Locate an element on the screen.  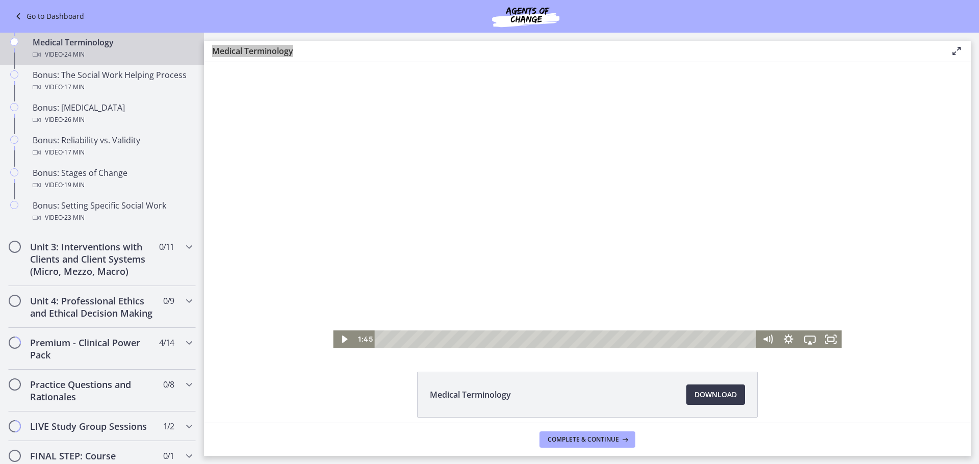
h2: Premium - Clinical Power Pack is located at coordinates (92, 349).